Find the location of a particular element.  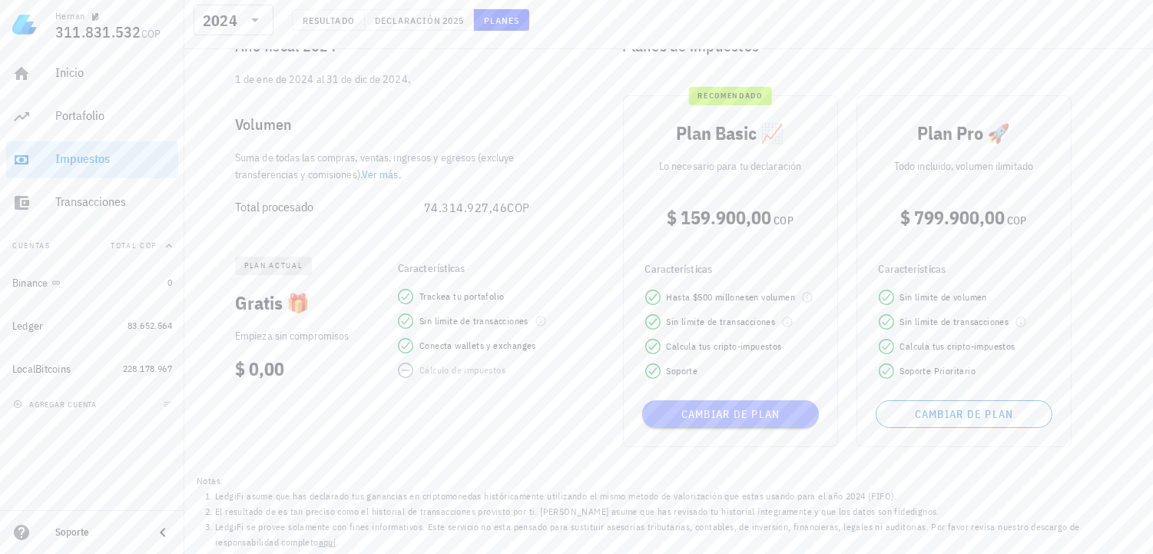

span: Soporte Prioritario is located at coordinates (938, 371).